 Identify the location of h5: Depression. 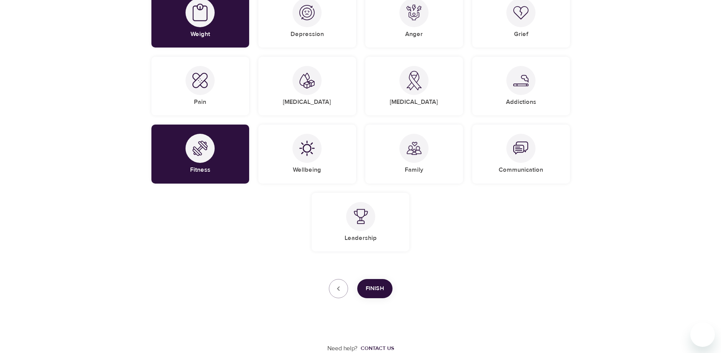
(307, 34).